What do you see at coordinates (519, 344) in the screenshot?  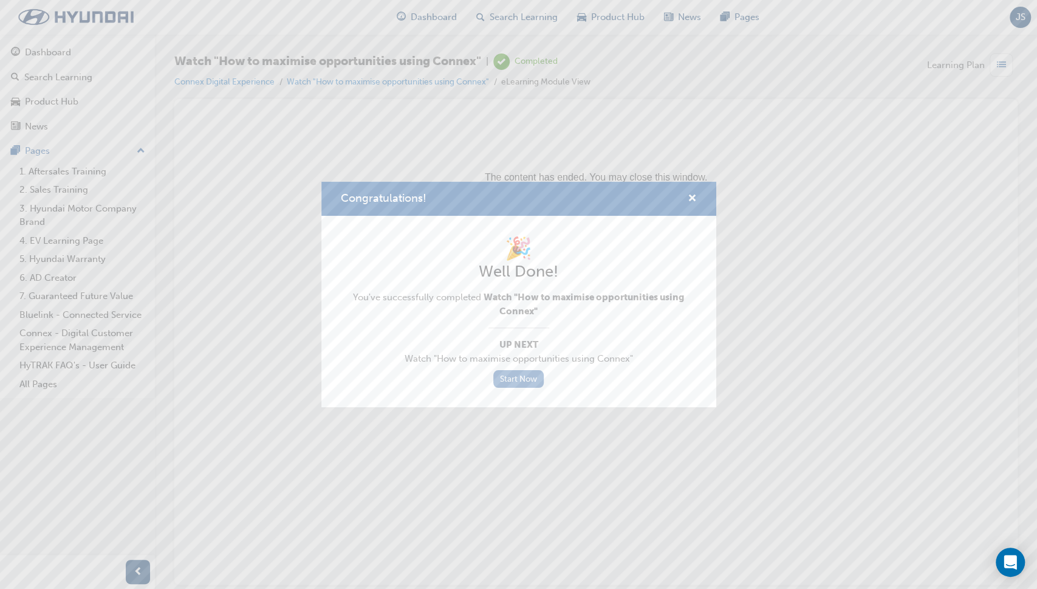 I see `span: Up Next` at bounding box center [519, 344].